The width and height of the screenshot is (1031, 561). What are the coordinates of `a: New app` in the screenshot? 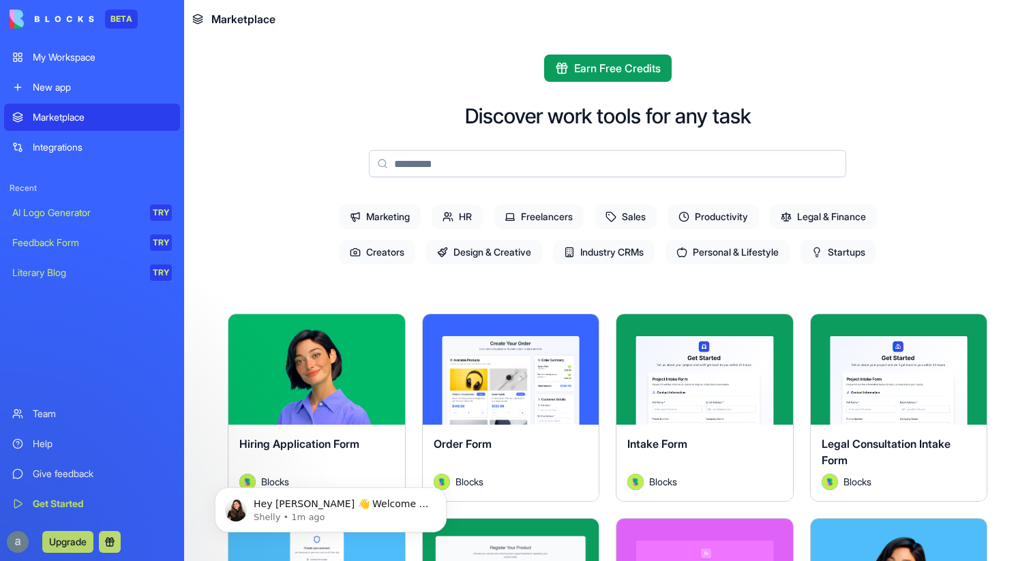 It's located at (92, 87).